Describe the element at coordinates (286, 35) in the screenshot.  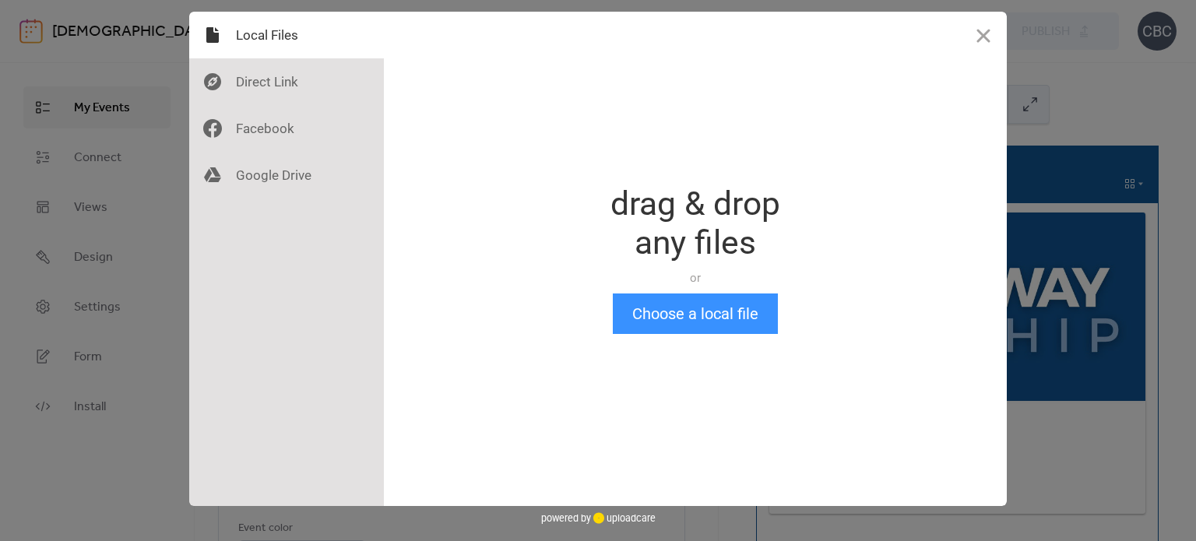
I see `div: Local Files` at that location.